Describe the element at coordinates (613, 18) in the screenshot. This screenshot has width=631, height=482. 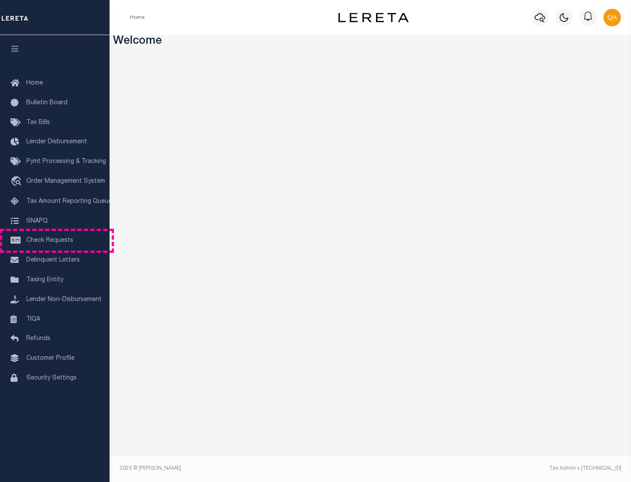
I see `img: svg+xml;base64,PHN2ZyB4bWxucz0iaHR0cDovL3d3dy53My5vcmcvMjAwMC9zdmciIHBvaW50ZXItZXZlbnRzPSJub25lIi...` at that location.